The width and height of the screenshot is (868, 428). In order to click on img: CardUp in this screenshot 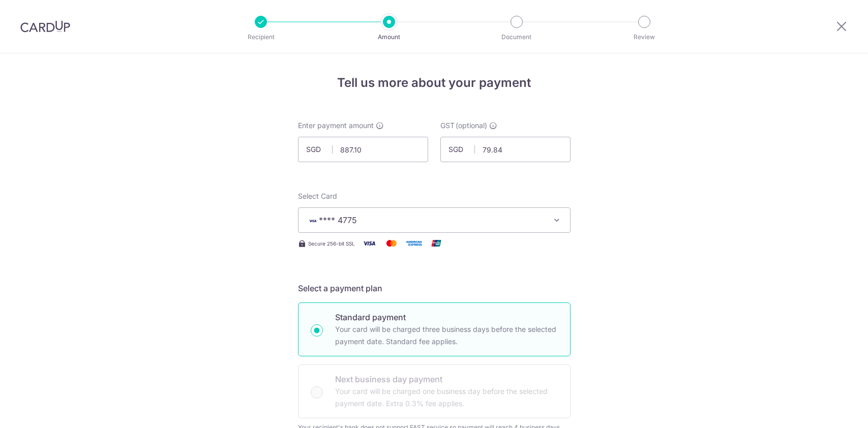, I will do `click(45, 26)`.